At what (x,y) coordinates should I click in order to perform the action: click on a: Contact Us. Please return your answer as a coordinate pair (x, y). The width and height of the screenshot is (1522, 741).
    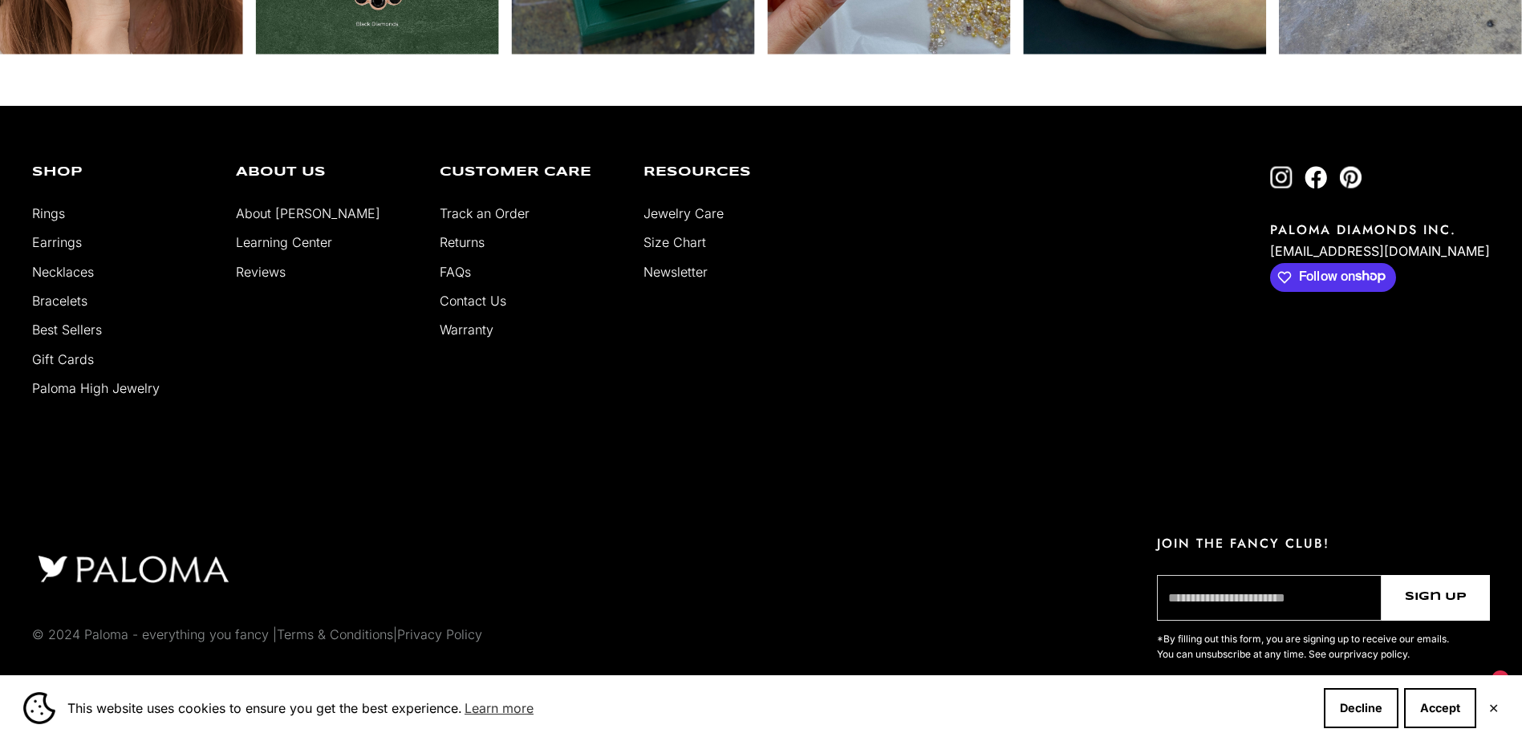
    Looking at the image, I should click on (473, 301).